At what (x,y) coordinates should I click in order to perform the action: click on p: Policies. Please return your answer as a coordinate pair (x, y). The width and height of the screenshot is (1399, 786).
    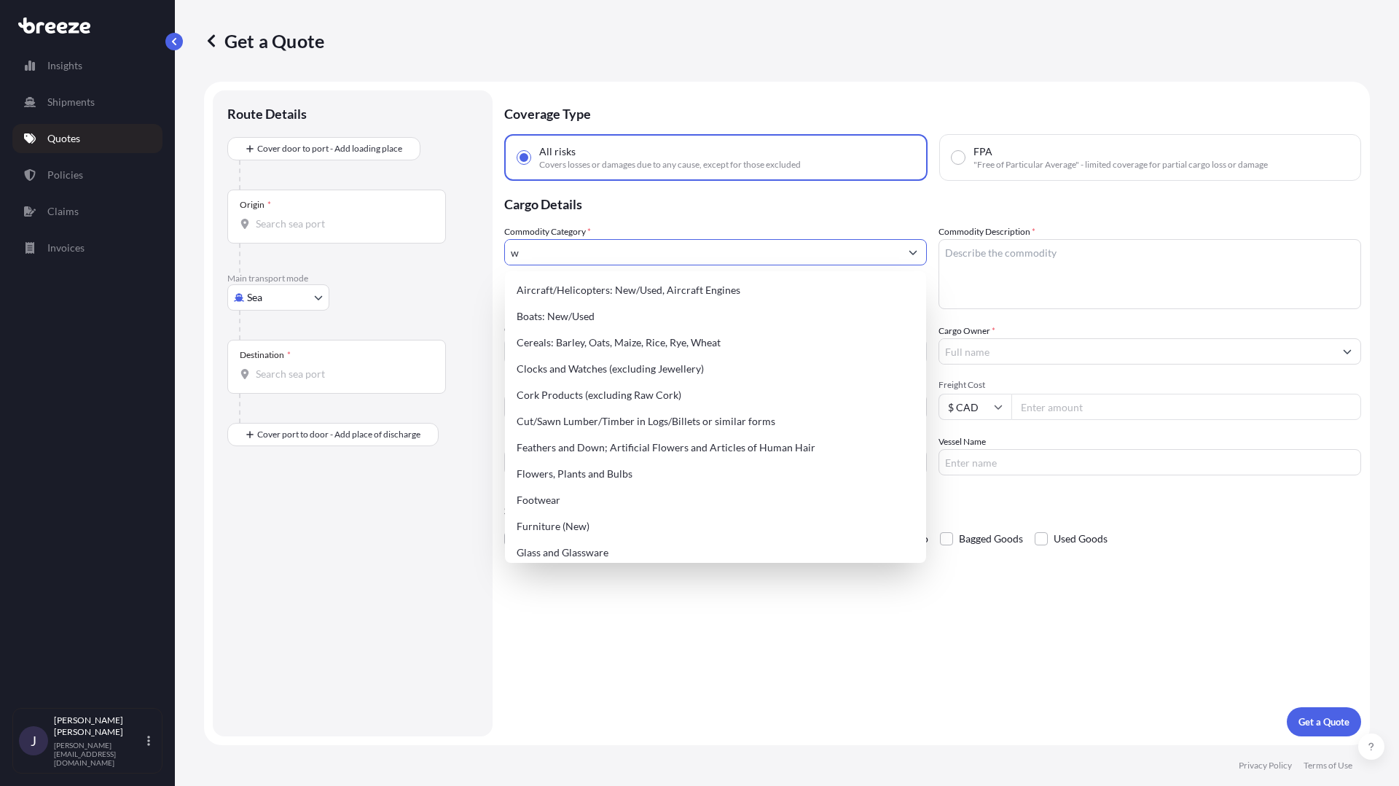
    Looking at the image, I should click on (65, 175).